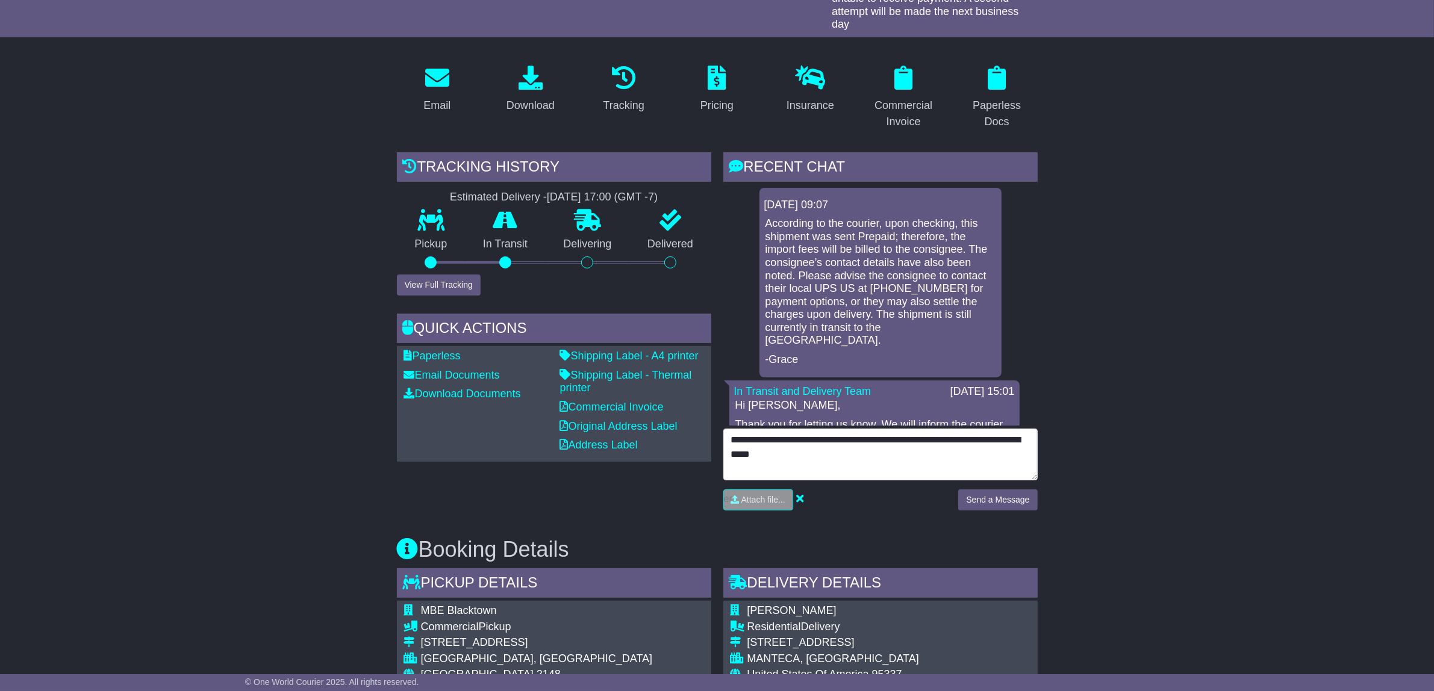 Image resolution: width=1434 pixels, height=691 pixels. What do you see at coordinates (880, 169) in the screenshot?
I see `div: RECENT CHAT` at bounding box center [880, 169].